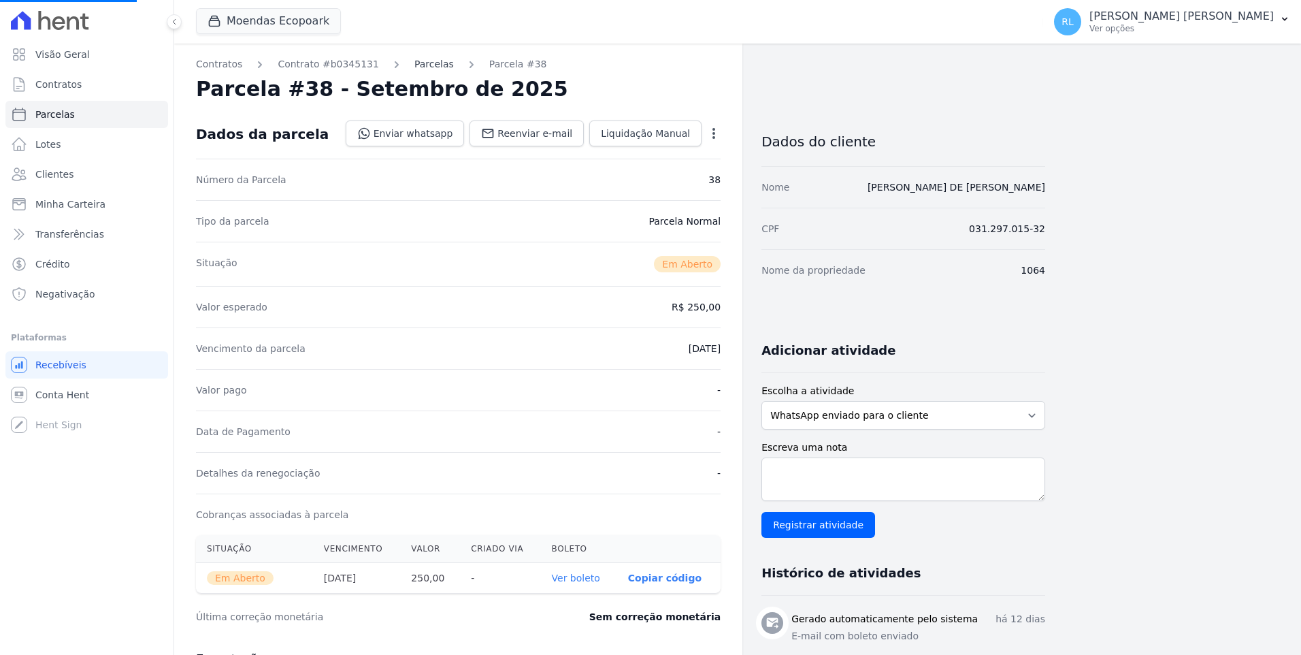 The width and height of the screenshot is (1301, 655). I want to click on a: Ver boleto, so click(576, 578).